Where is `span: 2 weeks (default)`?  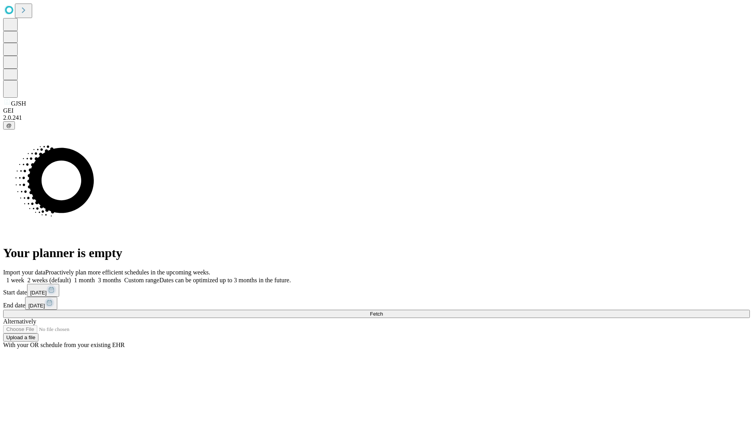 span: 2 weeks (default) is located at coordinates (49, 280).